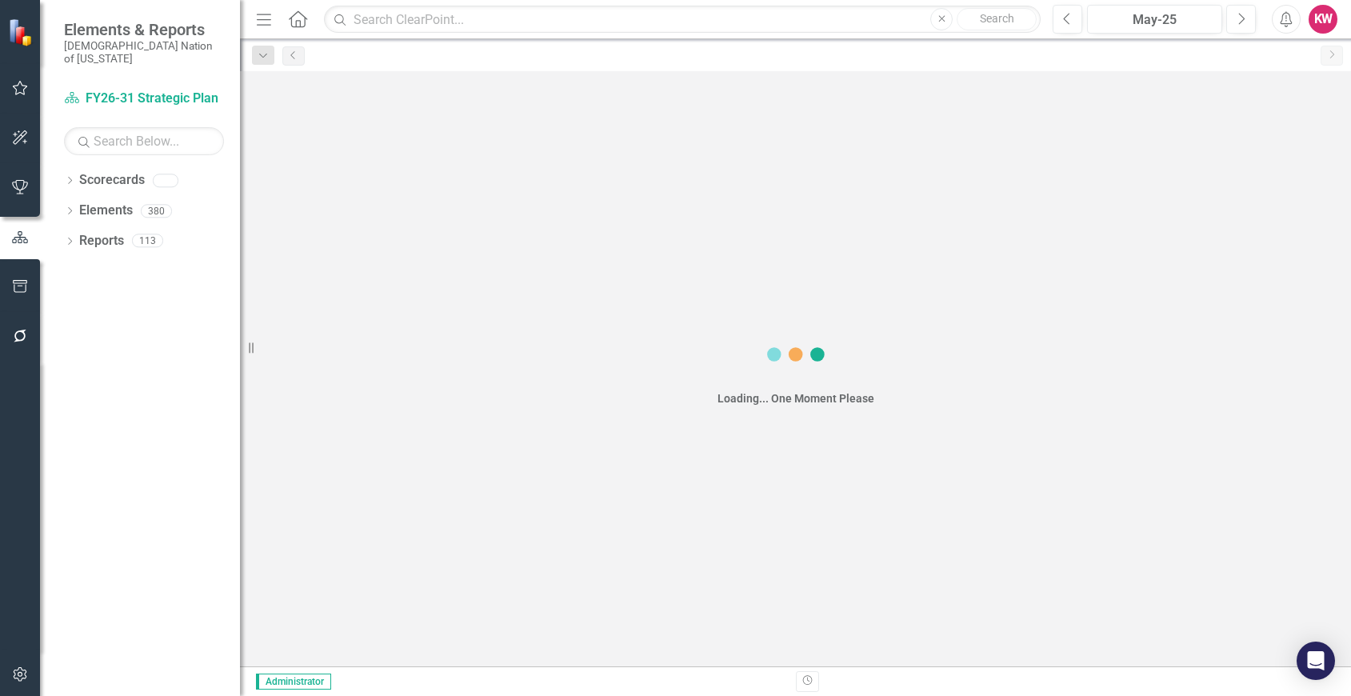  I want to click on input: Search ClearPoint..., so click(682, 19).